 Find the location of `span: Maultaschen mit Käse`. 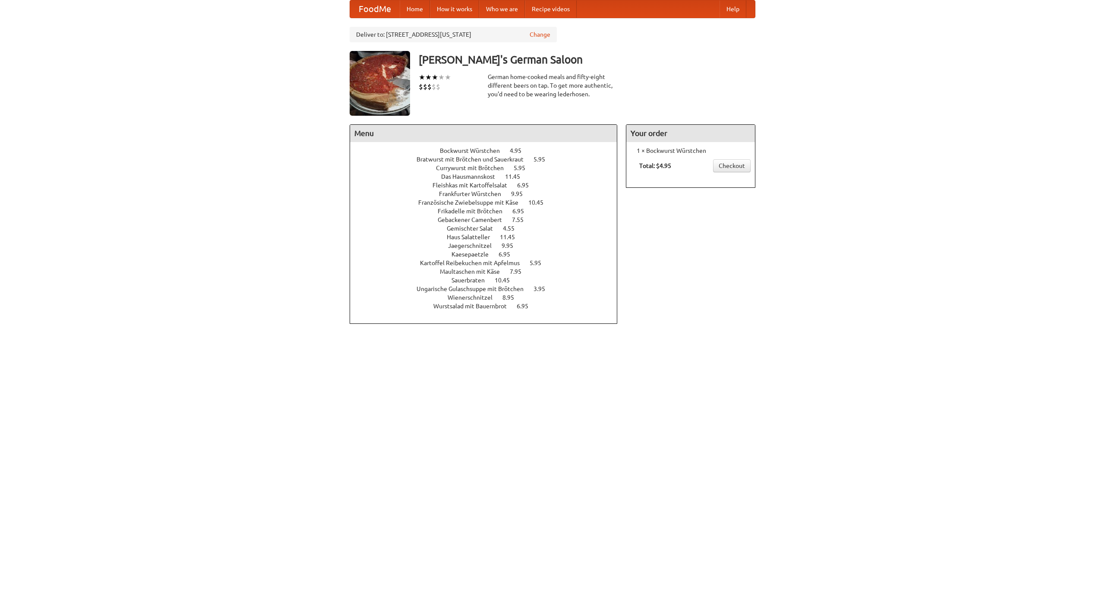

span: Maultaschen mit Käse is located at coordinates (474, 271).